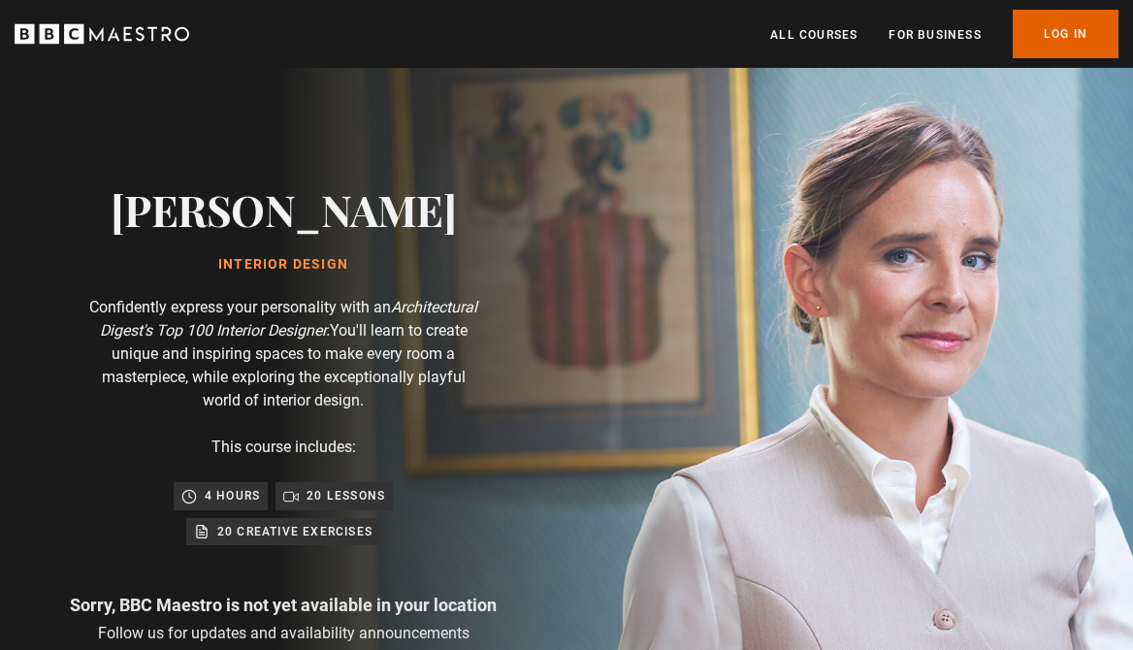 The height and width of the screenshot is (650, 1133). Describe the element at coordinates (1065, 34) in the screenshot. I see `a: Log In` at that location.